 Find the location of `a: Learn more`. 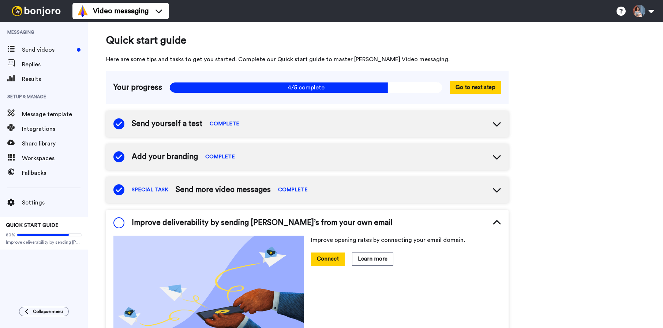

a: Learn more is located at coordinates (373, 258).